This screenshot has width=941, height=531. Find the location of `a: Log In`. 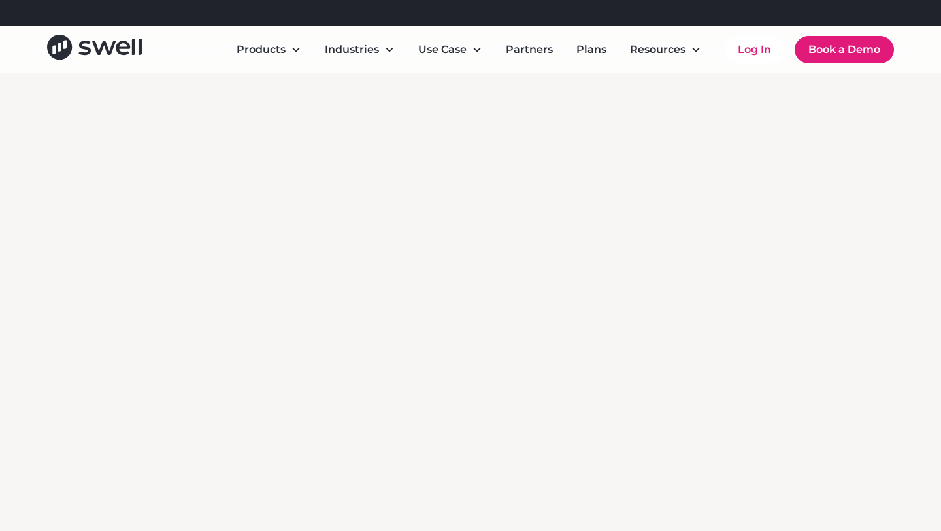

a: Log In is located at coordinates (754, 50).